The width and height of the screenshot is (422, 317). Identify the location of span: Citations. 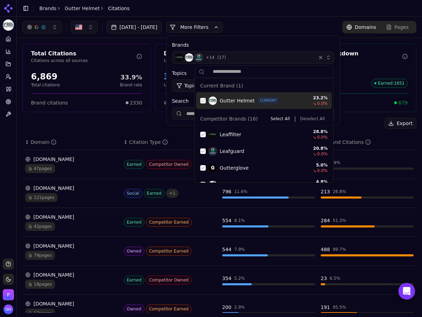
(119, 8).